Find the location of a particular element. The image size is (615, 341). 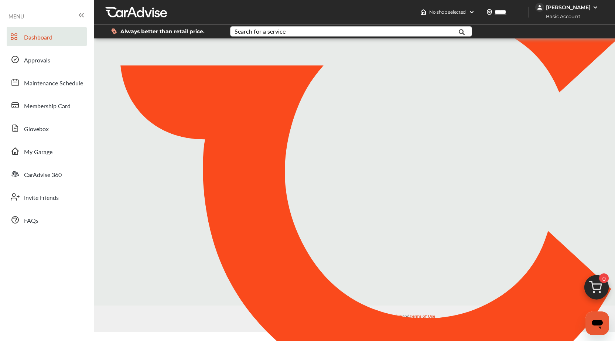

img: jVpblrzwTbfkPYzPPzSLxeg0AAAAASUVORK5CYII= is located at coordinates (540, 7).